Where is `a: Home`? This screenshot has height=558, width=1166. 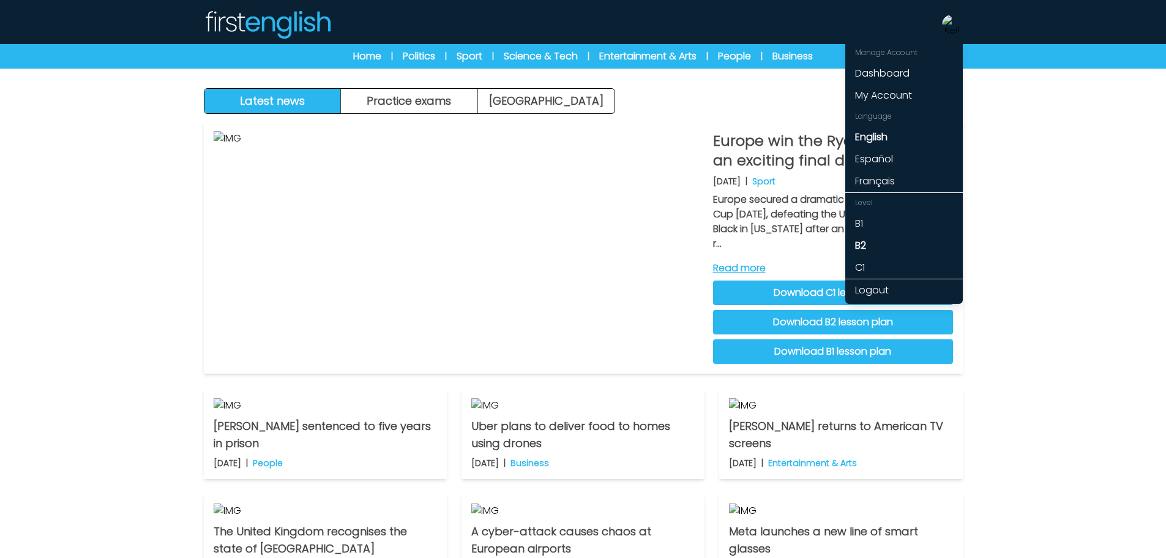 a: Home is located at coordinates (367, 56).